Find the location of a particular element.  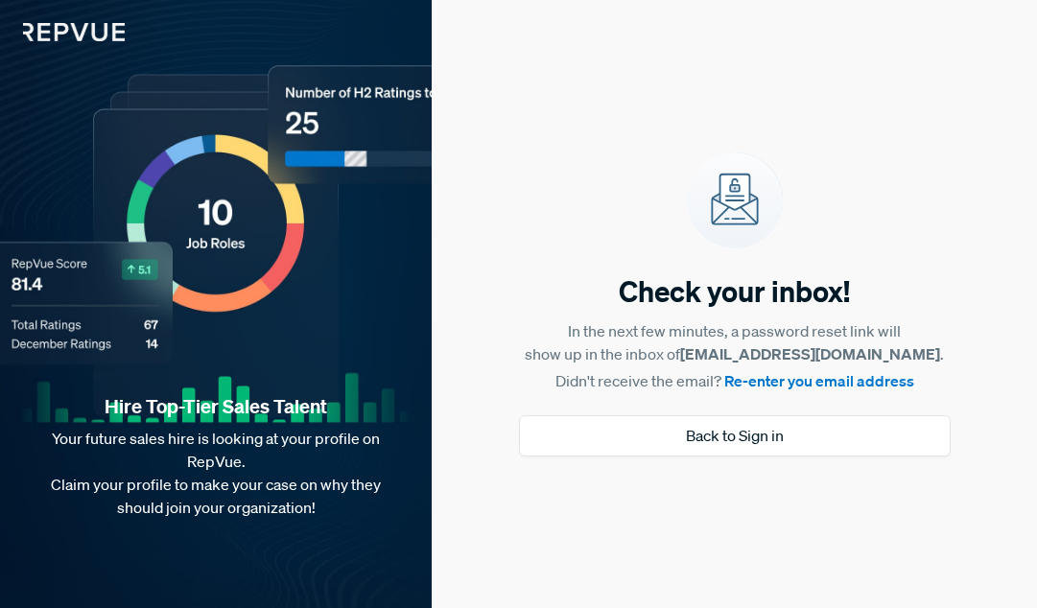

strong: Hire Top-Tier Sales Talent is located at coordinates (216, 407).